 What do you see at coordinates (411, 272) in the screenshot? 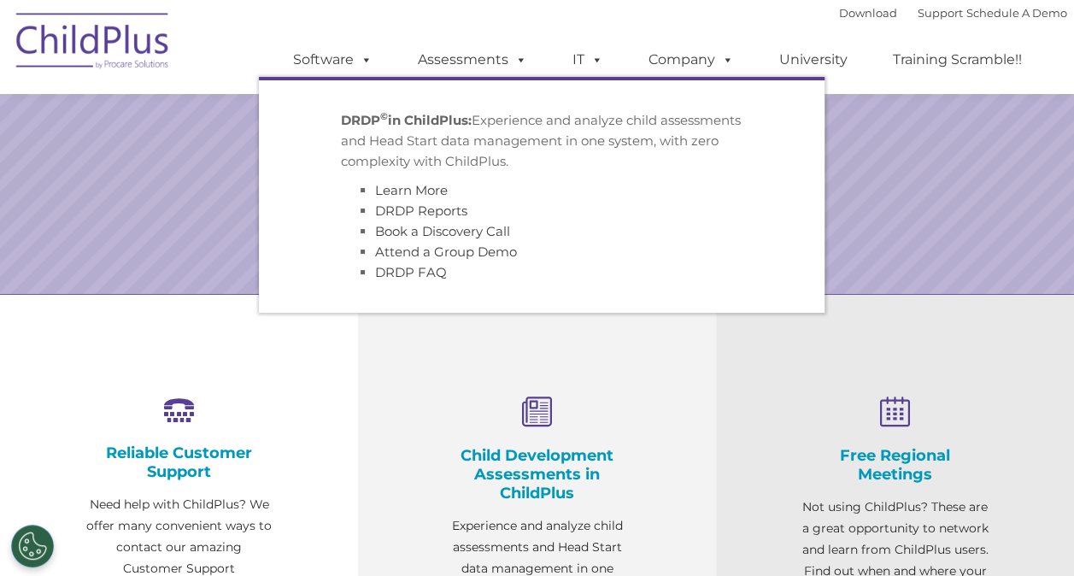
I see `a: DRDP FAQ` at bounding box center [411, 272].